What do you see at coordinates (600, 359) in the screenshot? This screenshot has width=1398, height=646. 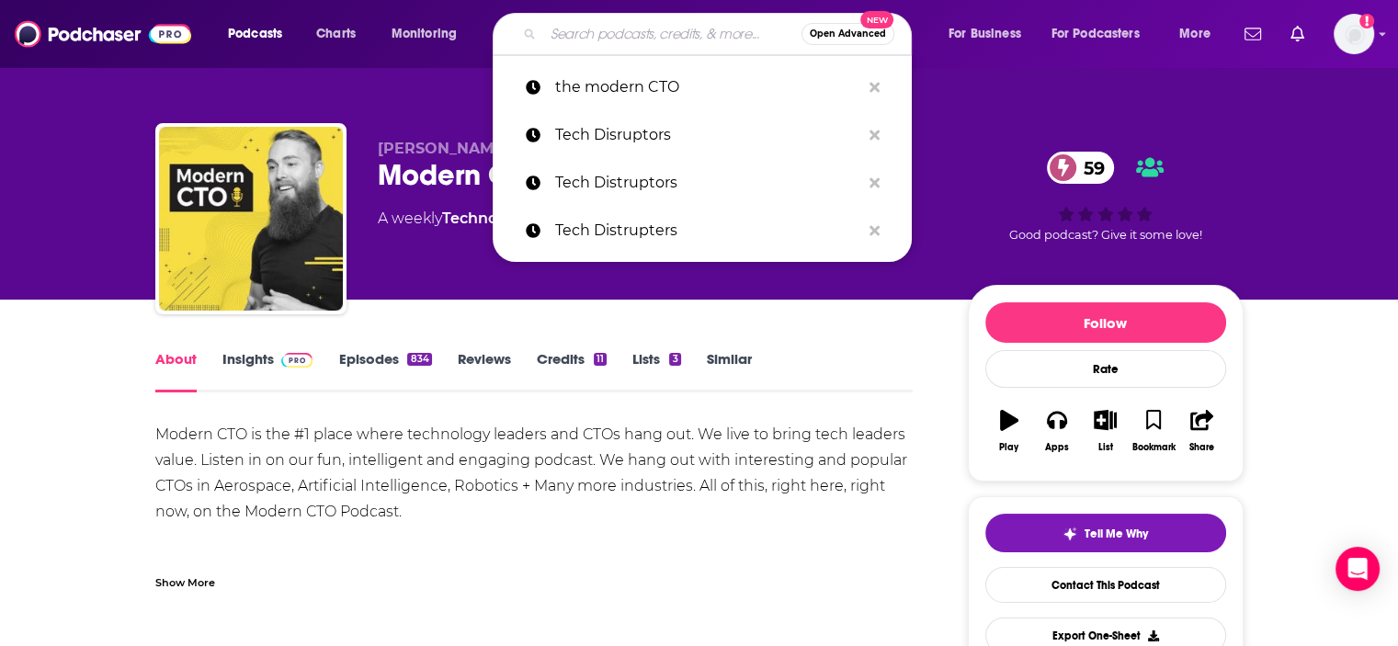 I see `div: 11` at bounding box center [600, 359].